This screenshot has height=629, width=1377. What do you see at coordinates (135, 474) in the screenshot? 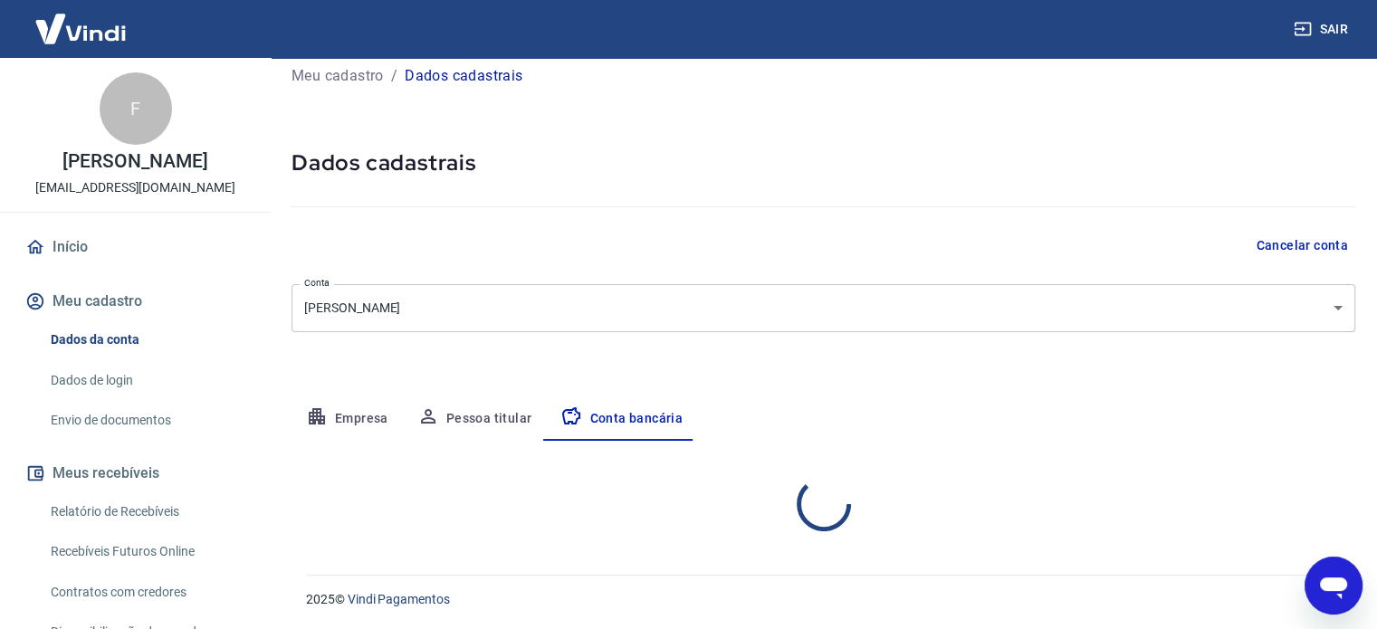
I see `button: Meus recebíveis` at bounding box center [135, 474].